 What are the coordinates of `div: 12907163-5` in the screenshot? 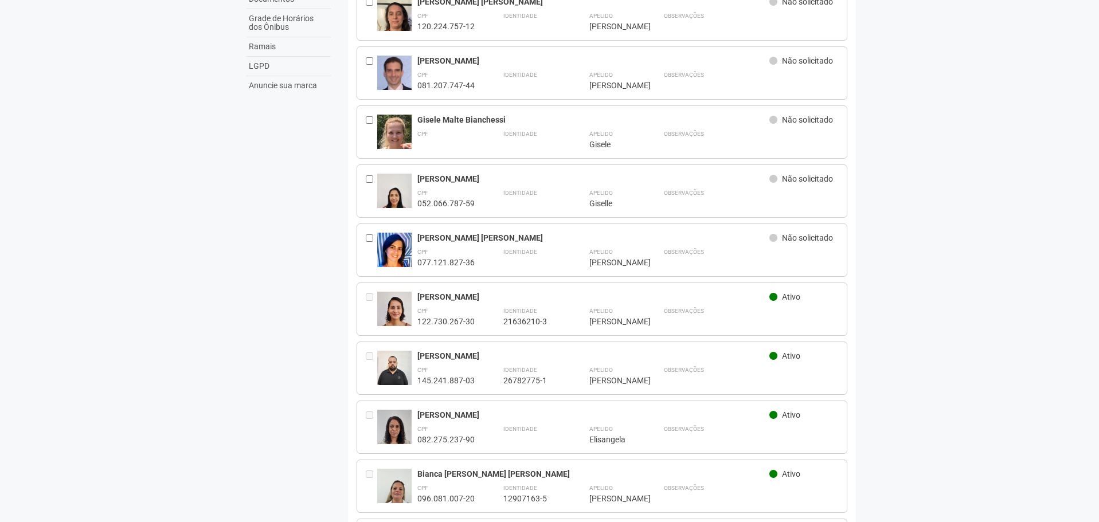 It's located at (532, 499).